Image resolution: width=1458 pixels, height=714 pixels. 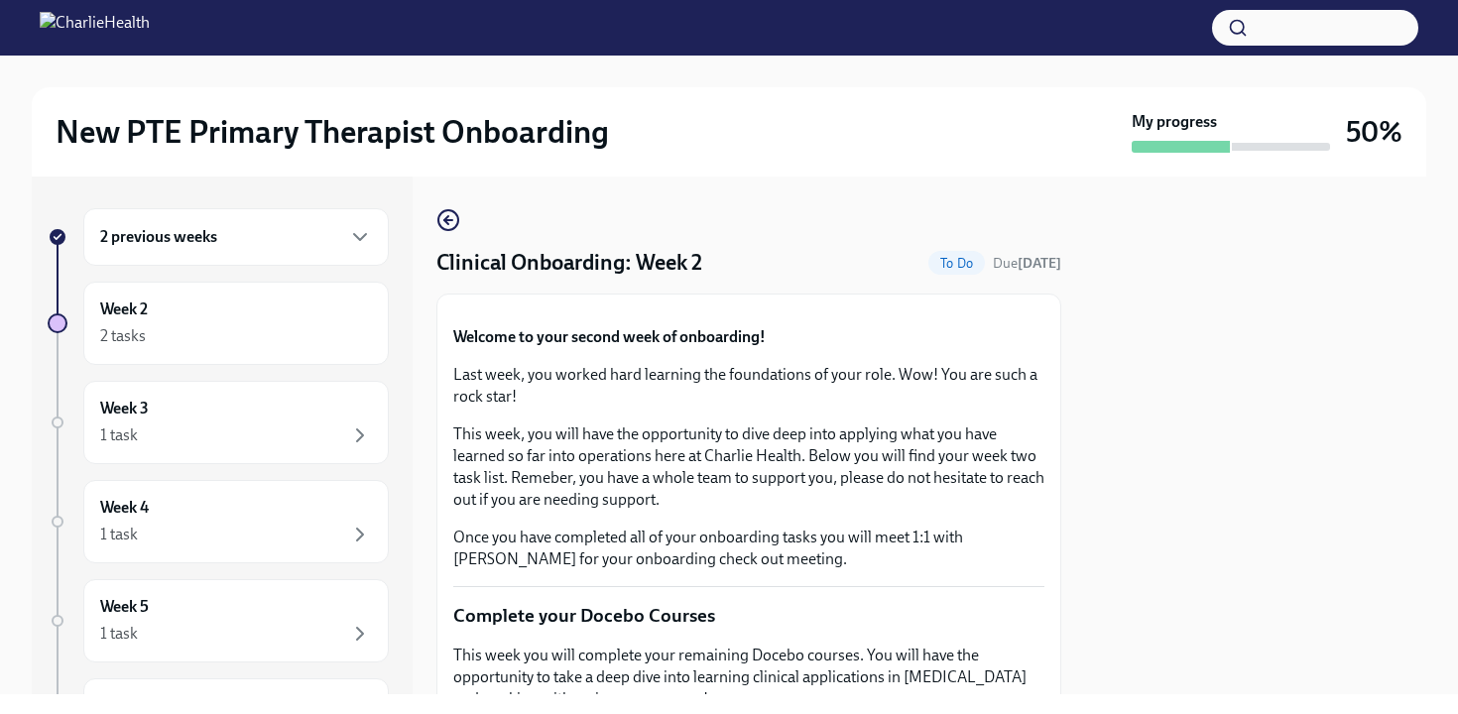 What do you see at coordinates (94, 28) in the screenshot?
I see `img: CharlieHealth` at bounding box center [94, 28].